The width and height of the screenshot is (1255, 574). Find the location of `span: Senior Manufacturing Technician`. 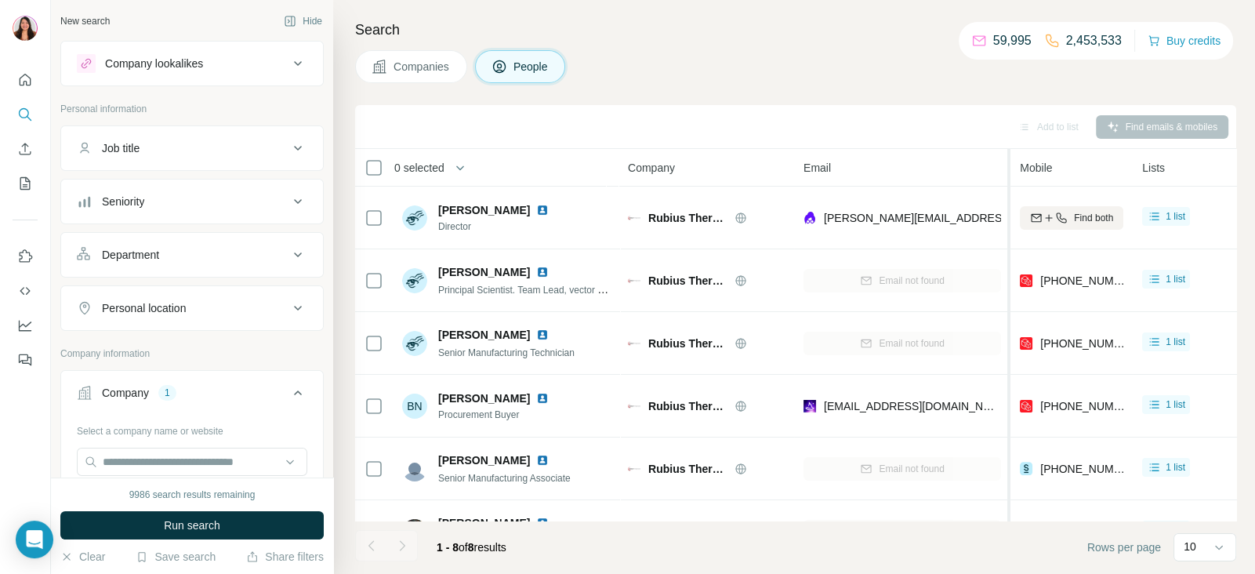

span: Senior Manufacturing Technician is located at coordinates (506, 353).